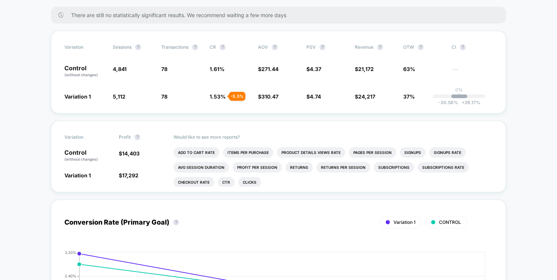 Image resolution: width=557 pixels, height=280 pixels. Describe the element at coordinates (412, 153) in the screenshot. I see `li: Signups` at that location.